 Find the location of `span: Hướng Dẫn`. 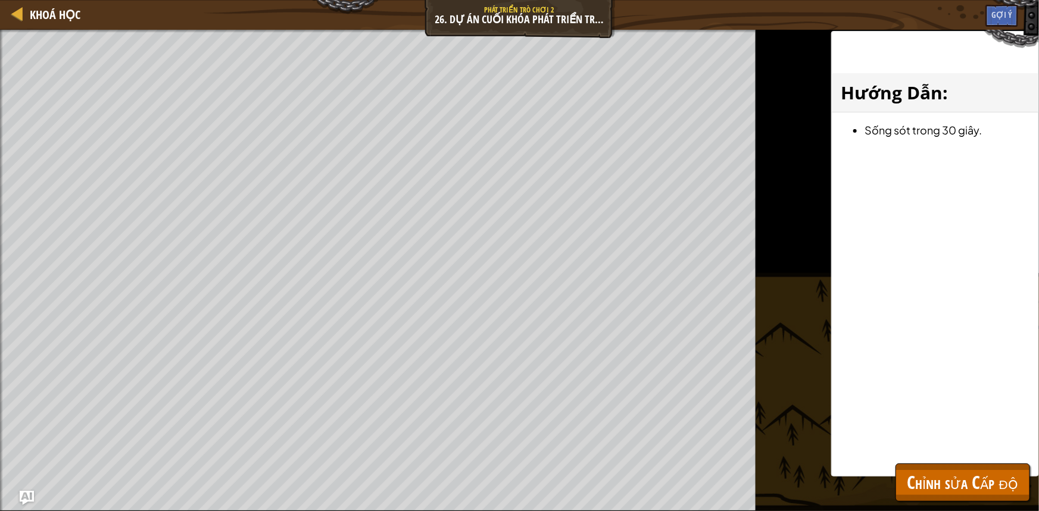

span: Hướng Dẫn is located at coordinates (891, 92).